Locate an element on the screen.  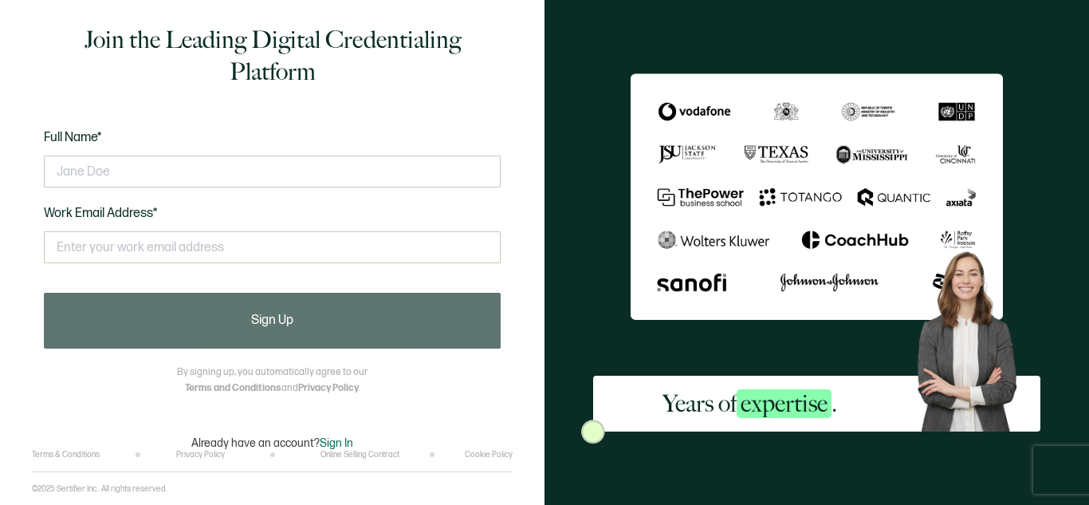
span: Sign In is located at coordinates (337, 443).